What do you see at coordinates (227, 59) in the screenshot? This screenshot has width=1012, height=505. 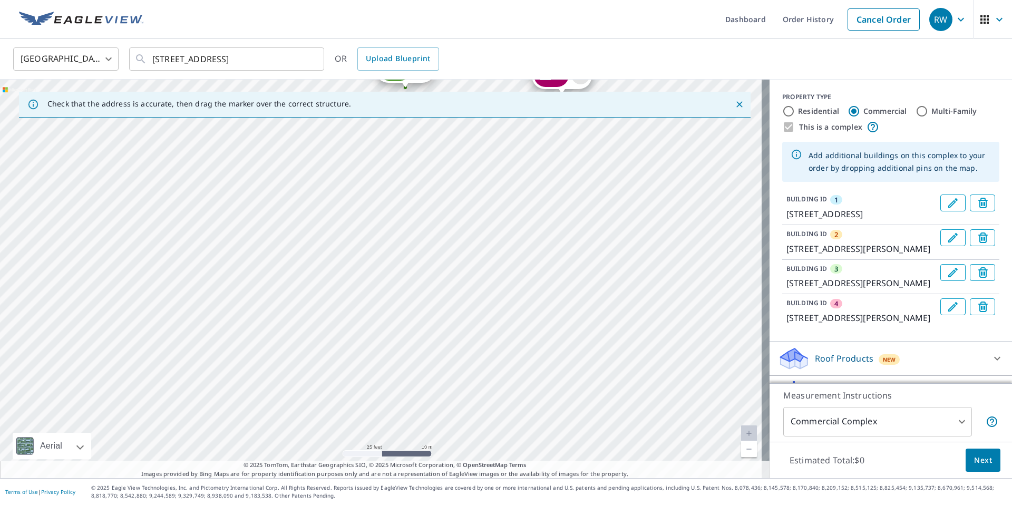 I see `input: Search by address or latitude-longitude` at bounding box center [227, 59].